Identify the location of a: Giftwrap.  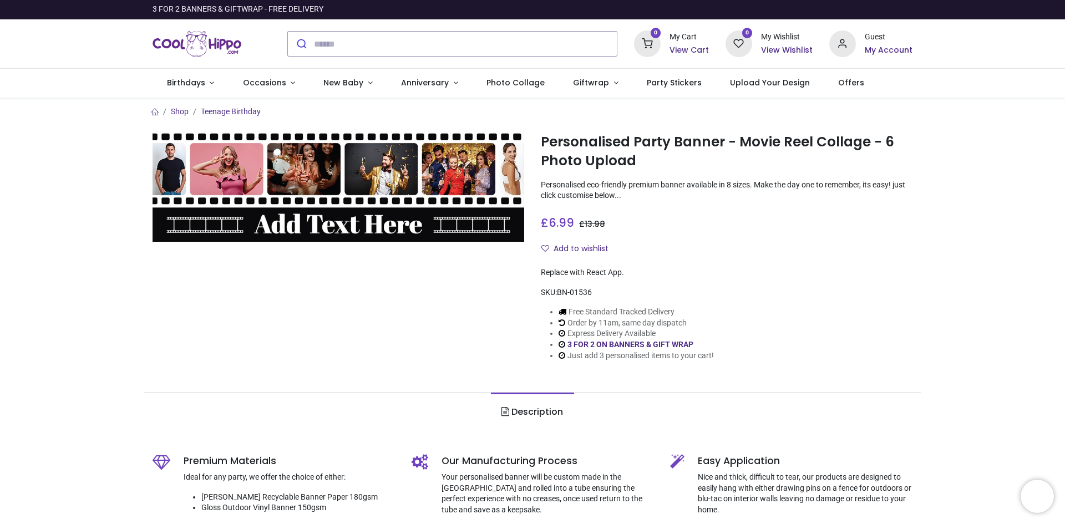
(595, 83).